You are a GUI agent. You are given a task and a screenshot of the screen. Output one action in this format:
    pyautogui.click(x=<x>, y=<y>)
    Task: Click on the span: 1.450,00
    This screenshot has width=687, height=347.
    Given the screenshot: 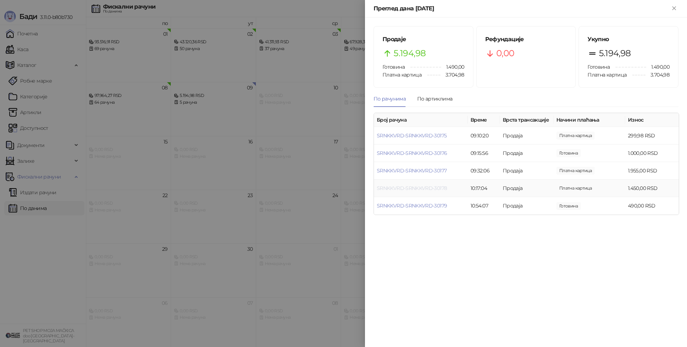 What is the action you would take?
    pyautogui.click(x=575, y=188)
    